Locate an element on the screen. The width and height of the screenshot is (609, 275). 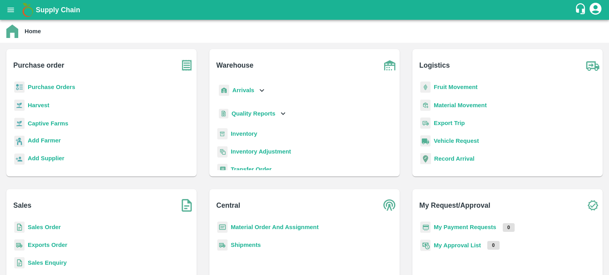
img: approval is located at coordinates (425, 246).